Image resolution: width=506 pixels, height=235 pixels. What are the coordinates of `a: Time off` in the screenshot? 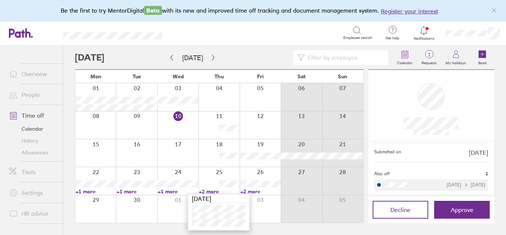 It's located at (33, 115).